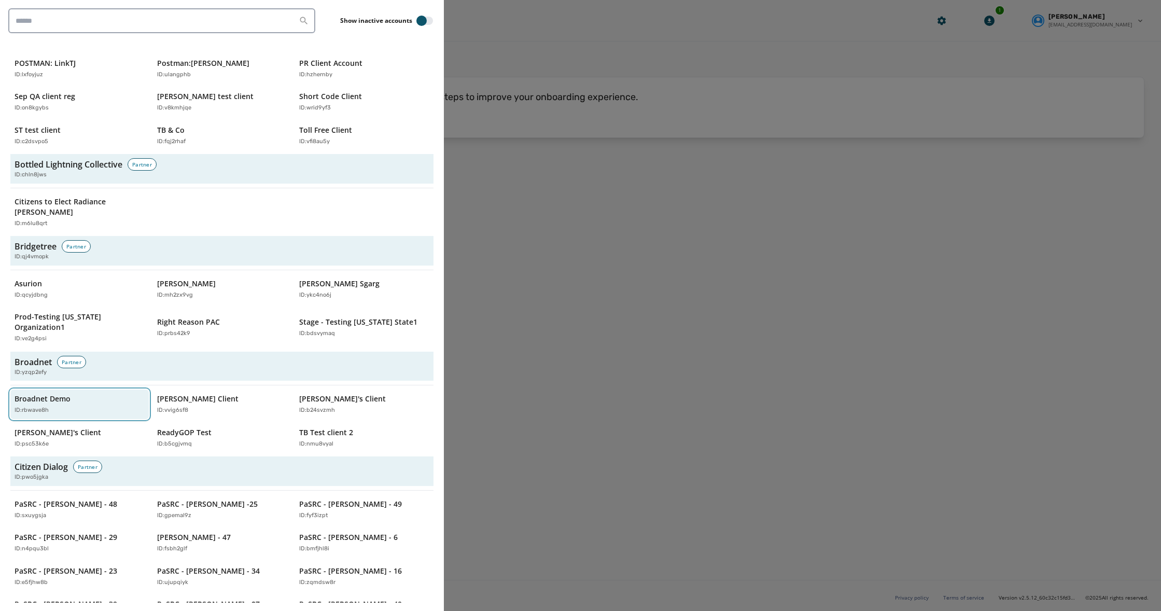 The height and width of the screenshot is (611, 1161). What do you see at coordinates (79, 102) in the screenshot?
I see `button: Sep QA client regID:on8kgybs` at bounding box center [79, 102].